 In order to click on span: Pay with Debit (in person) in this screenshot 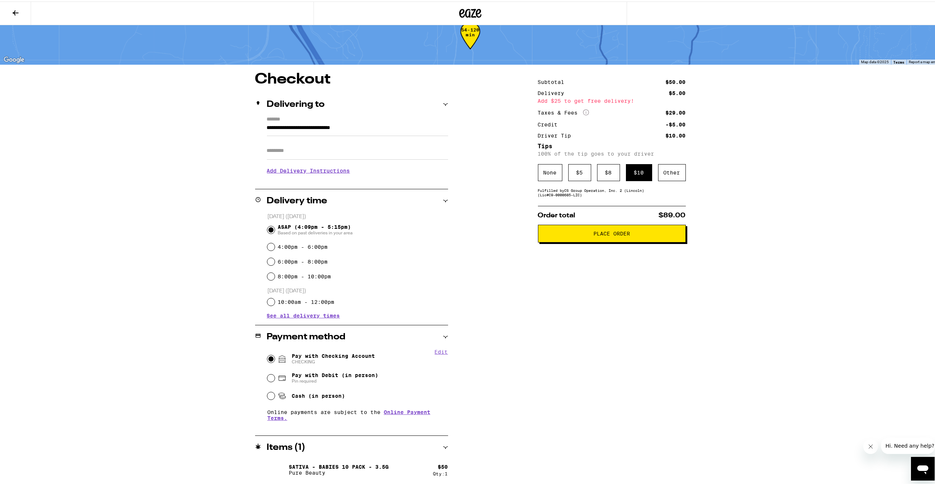, I will do `click(335, 374)`.